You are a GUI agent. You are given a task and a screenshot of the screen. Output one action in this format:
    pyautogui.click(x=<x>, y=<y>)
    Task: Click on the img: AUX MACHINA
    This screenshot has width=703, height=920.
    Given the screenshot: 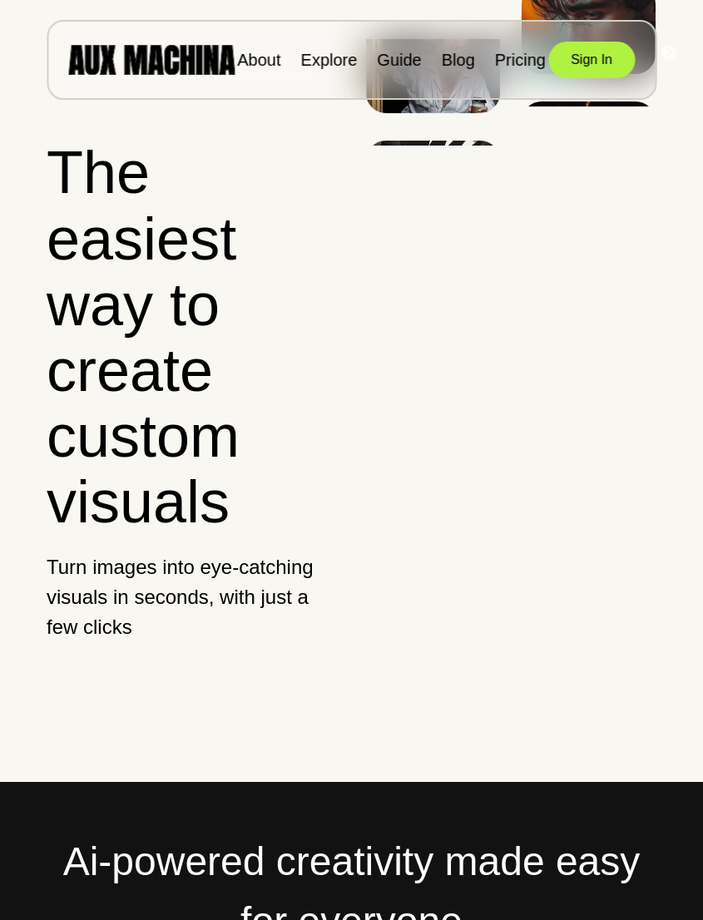 What is the action you would take?
    pyautogui.click(x=151, y=59)
    